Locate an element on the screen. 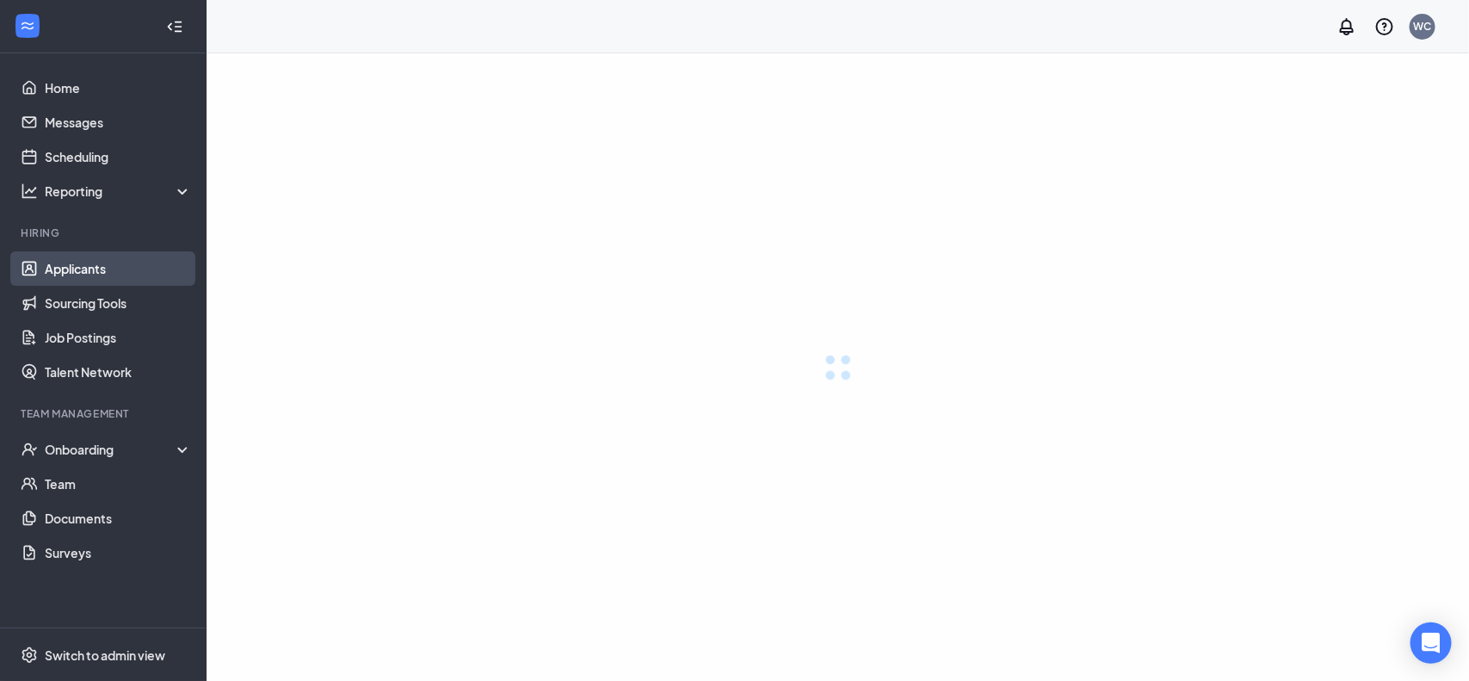  a: Home is located at coordinates (118, 88).